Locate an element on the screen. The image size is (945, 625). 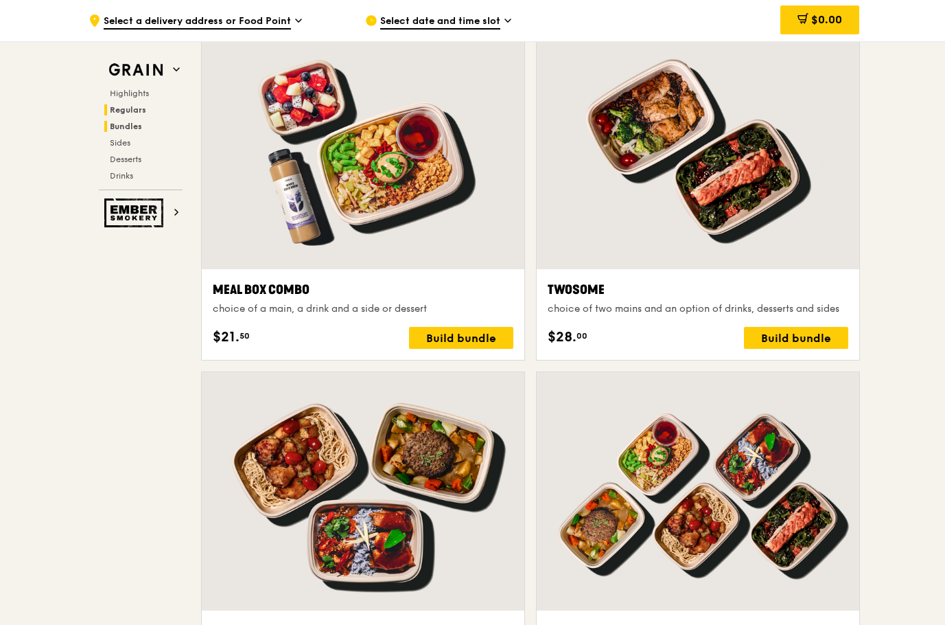
span: 00 is located at coordinates (582, 336).